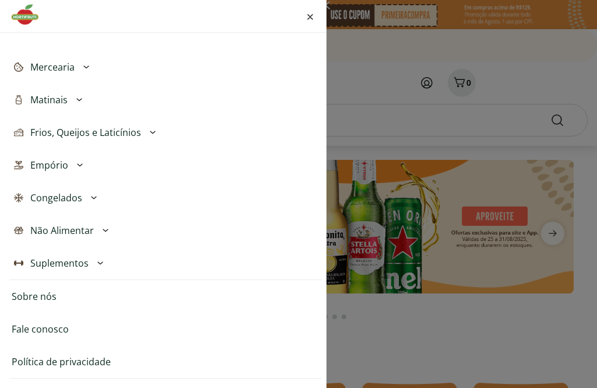 This screenshot has width=597, height=388. What do you see at coordinates (86, 132) in the screenshot?
I see `span: Frios, Queijos e Laticínios` at bounding box center [86, 132].